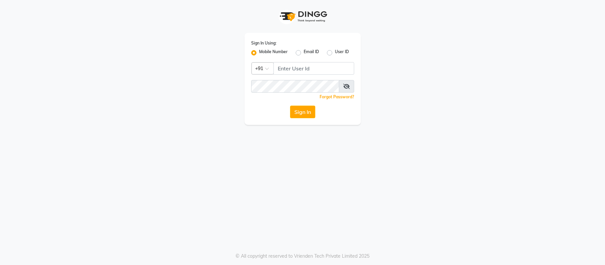 The height and width of the screenshot is (265, 605). Describe the element at coordinates (303, 112) in the screenshot. I see `button: Sign In` at that location.